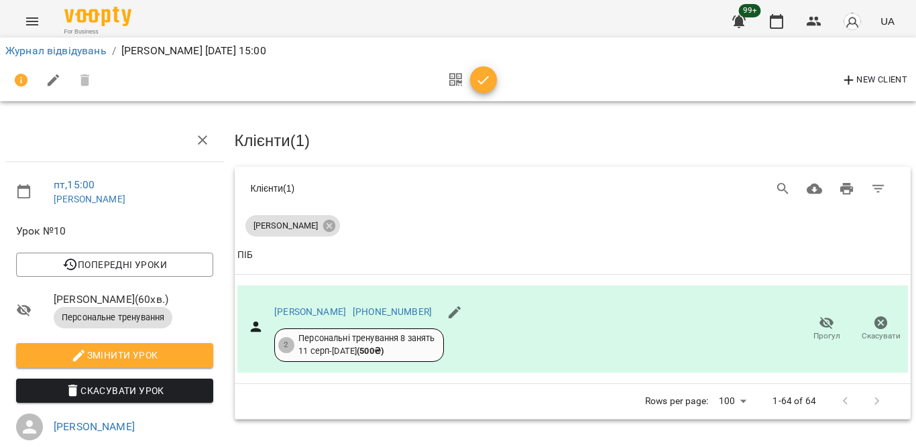  Describe the element at coordinates (115, 355) in the screenshot. I see `span: Змінити урок` at that location.